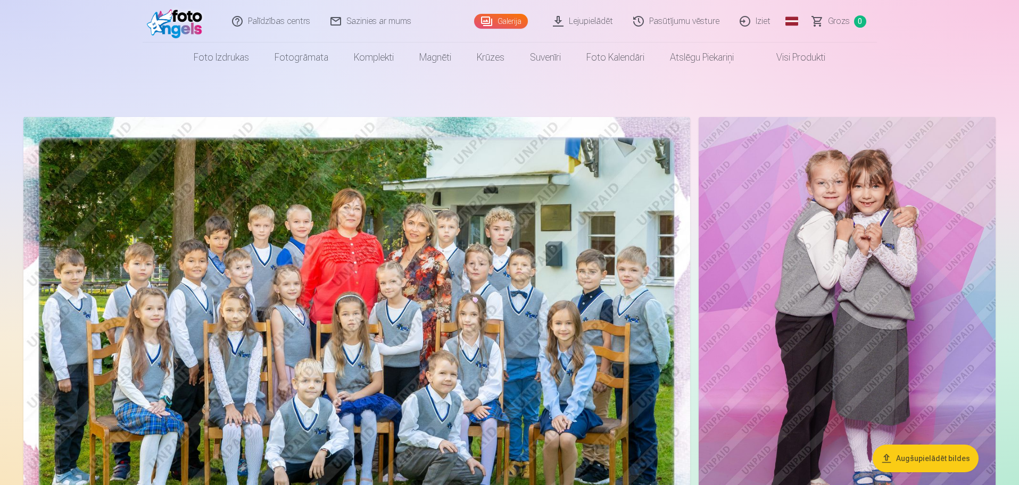  What do you see at coordinates (373, 57) in the screenshot?
I see `a: Komplekti` at bounding box center [373, 57].